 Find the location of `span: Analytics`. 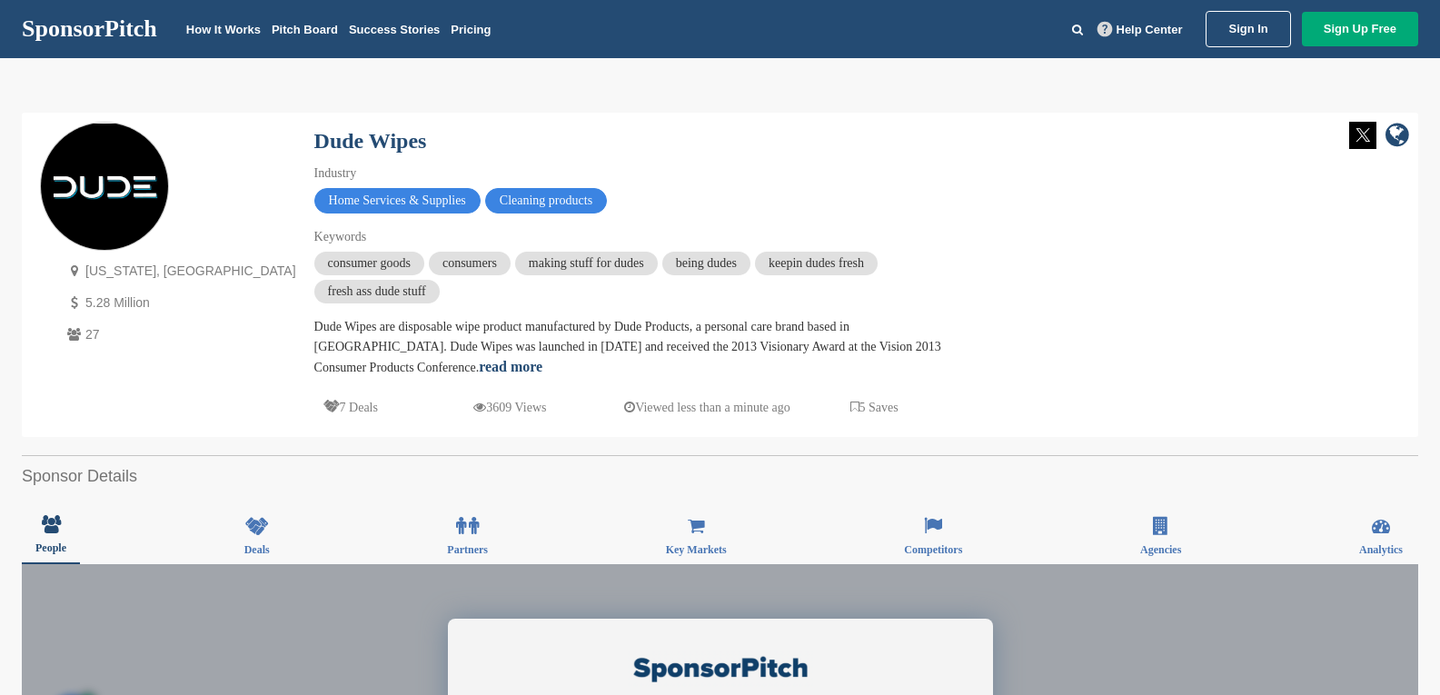

span: Analytics is located at coordinates (1381, 550).